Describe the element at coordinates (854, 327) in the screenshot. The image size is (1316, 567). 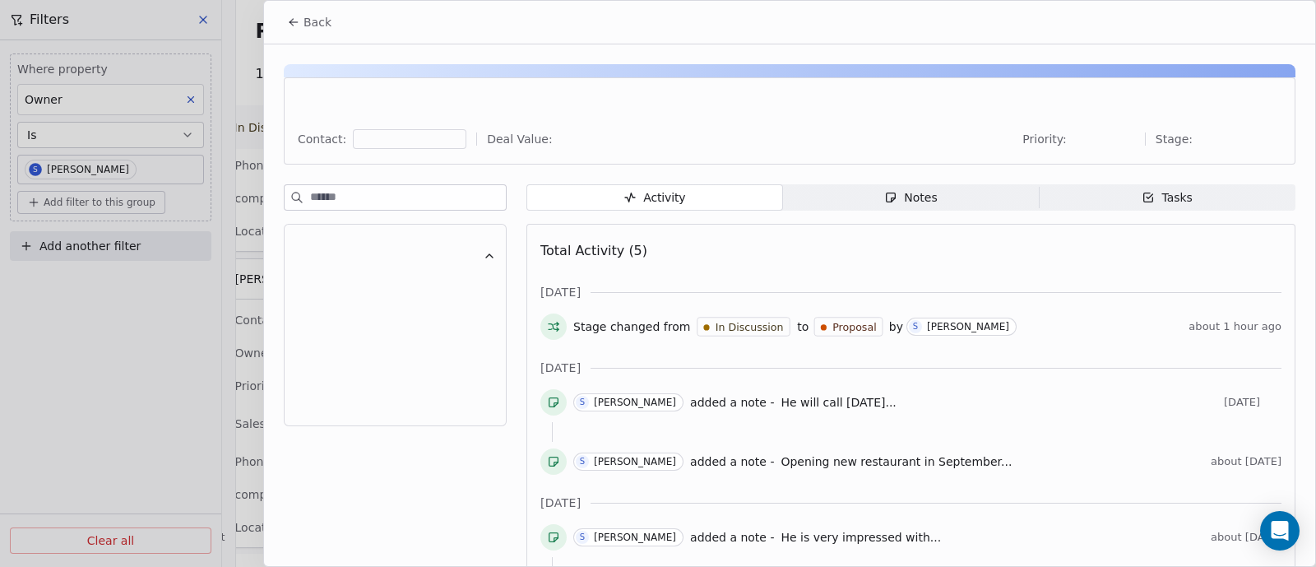
I see `span: Proposal` at that location.